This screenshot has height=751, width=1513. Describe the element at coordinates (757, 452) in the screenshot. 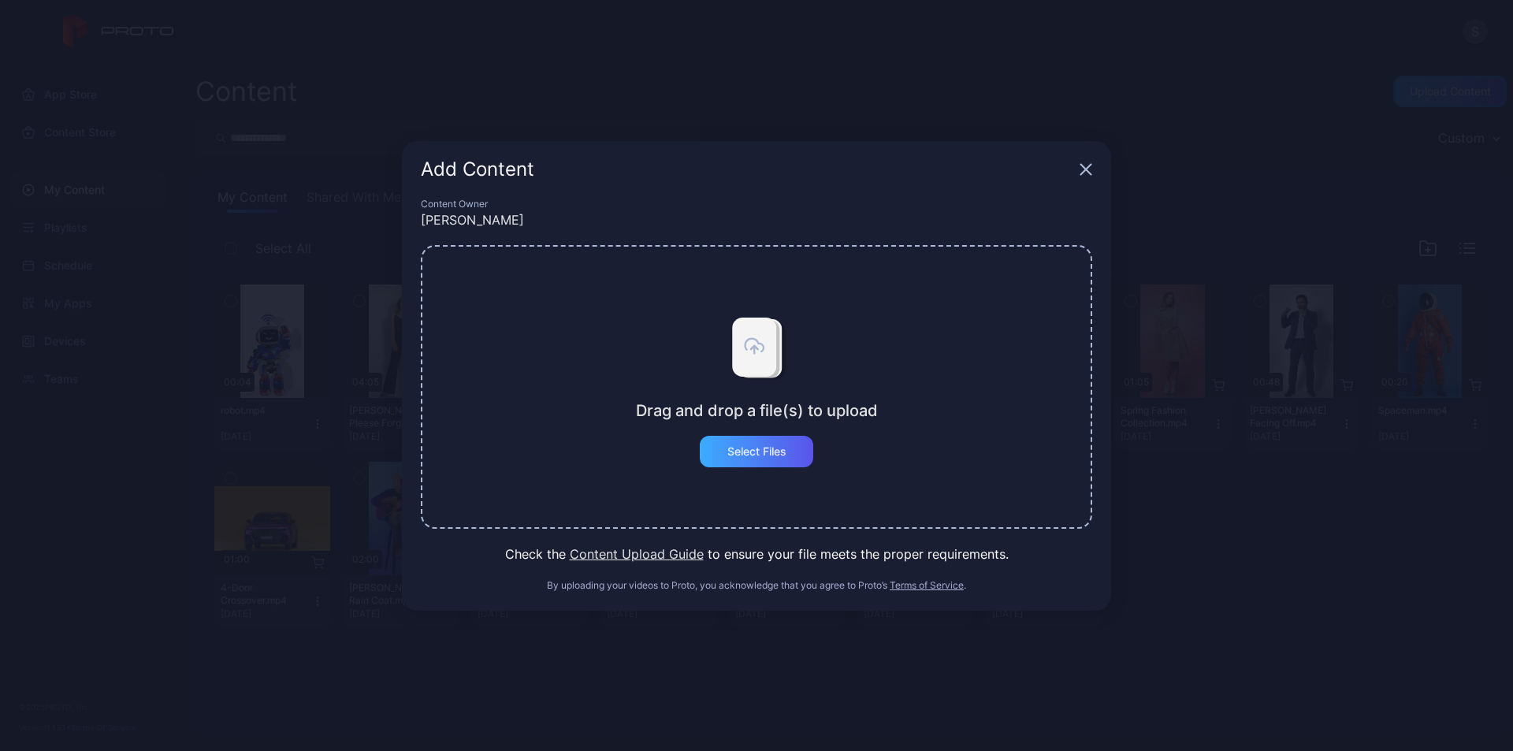

I see `div: Select Files` at that location.